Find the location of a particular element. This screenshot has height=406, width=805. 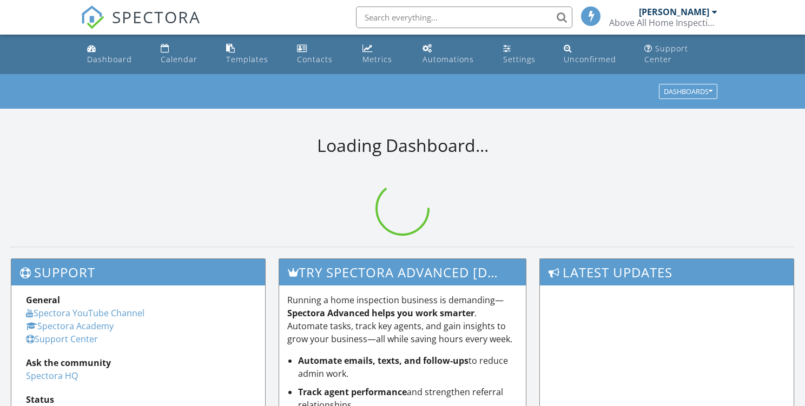

div: Support Center is located at coordinates (666, 54).